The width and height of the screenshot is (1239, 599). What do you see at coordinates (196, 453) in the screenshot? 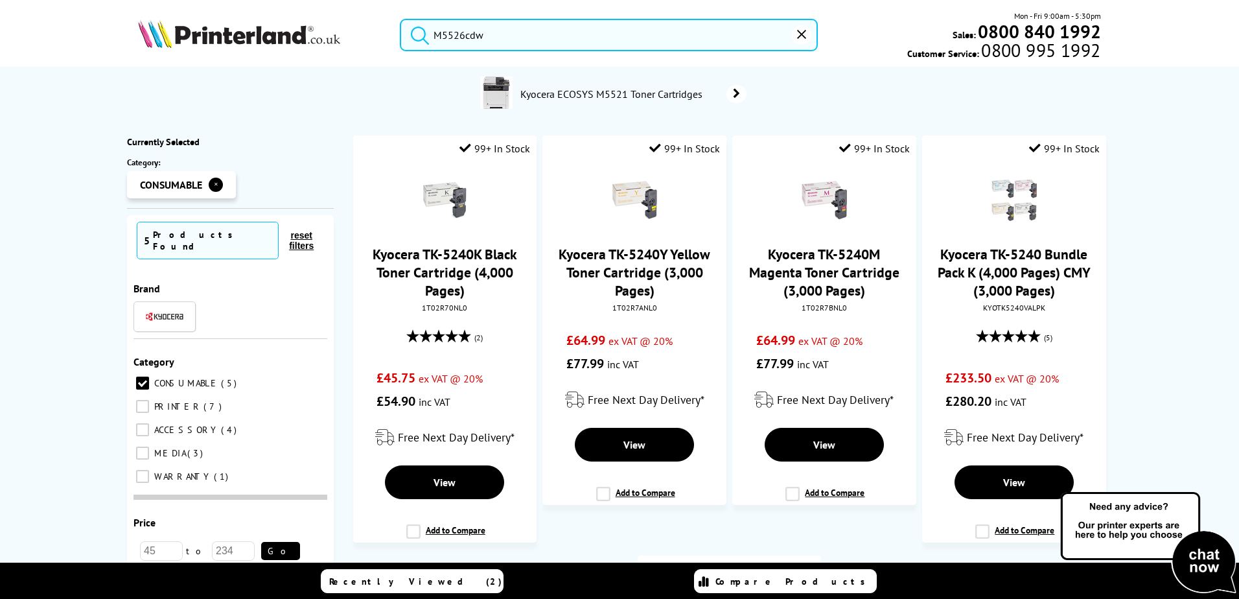
I see `span: 3` at bounding box center [196, 453].